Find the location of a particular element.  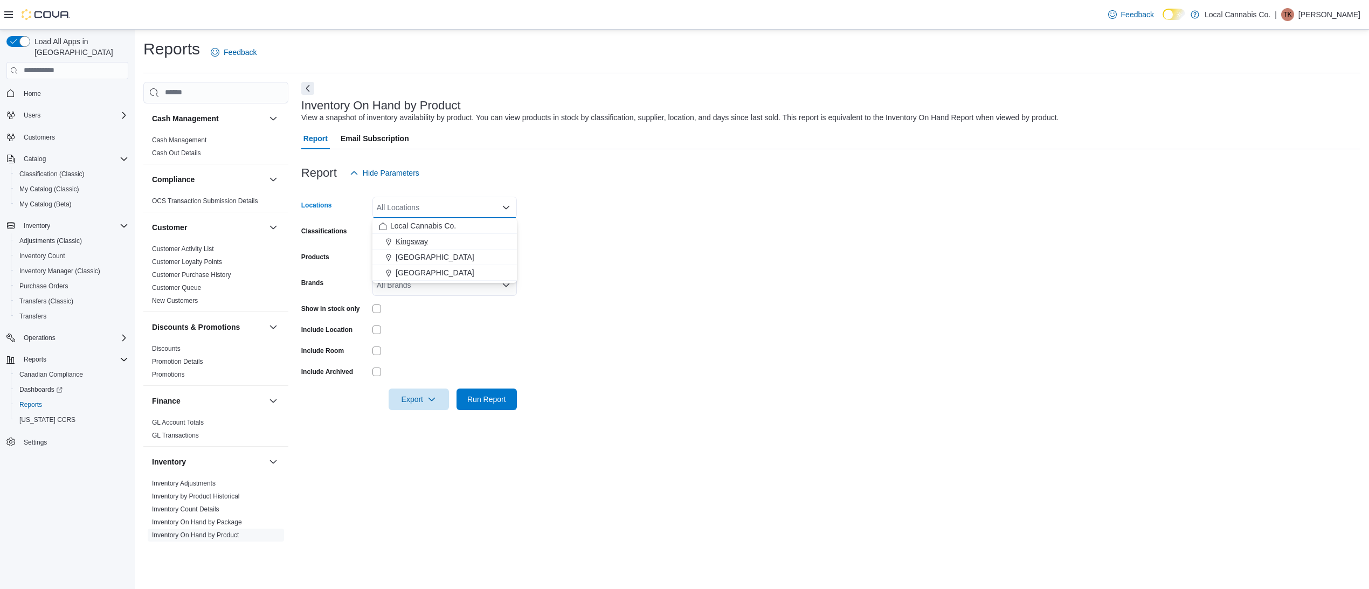

span: Cash Management is located at coordinates (179, 140).